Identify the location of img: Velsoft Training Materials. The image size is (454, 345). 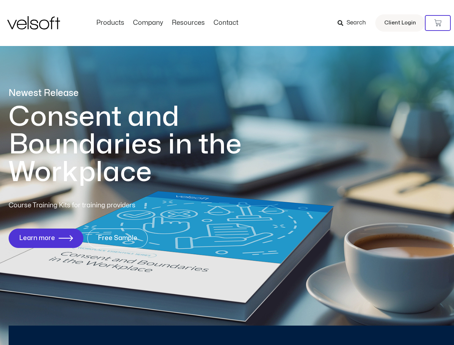
(33, 23).